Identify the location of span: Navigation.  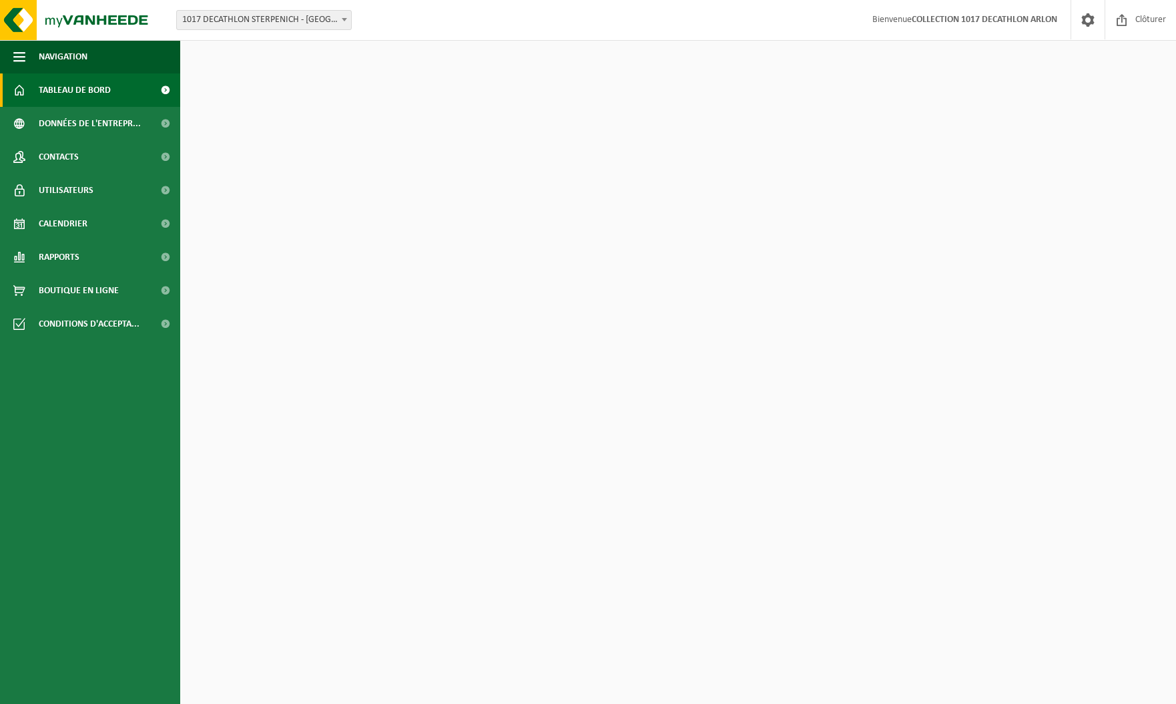
(63, 57).